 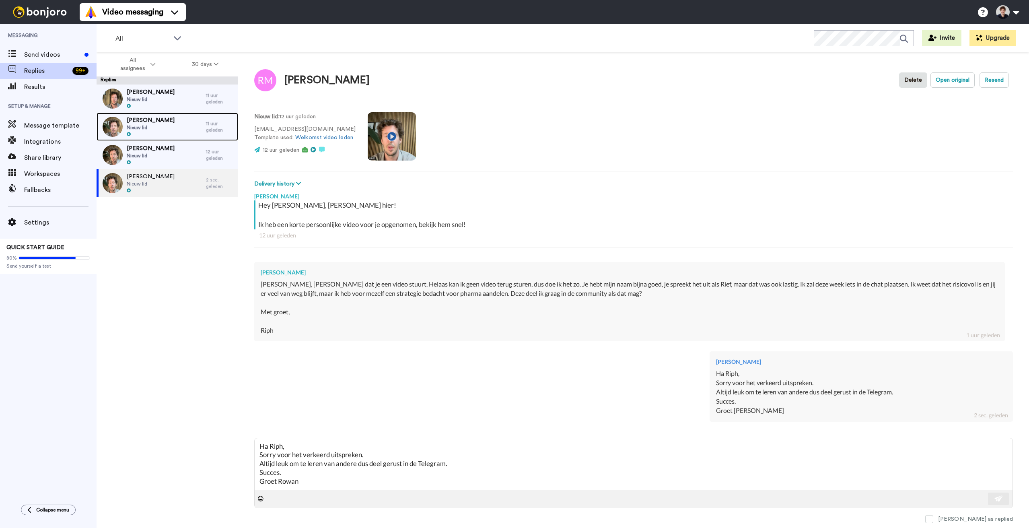 I want to click on span: QUICK START GUIDE, so click(x=35, y=247).